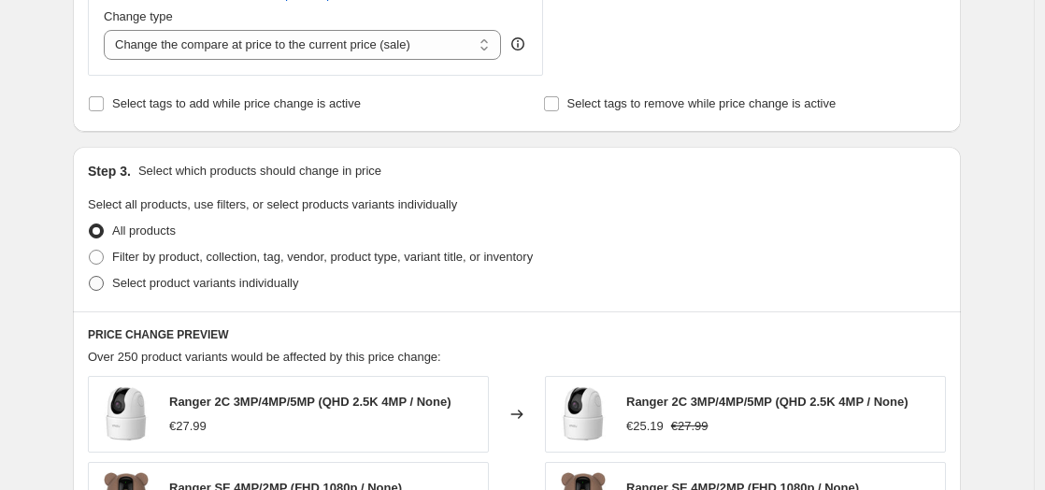 The height and width of the screenshot is (490, 1045). Describe the element at coordinates (265, 356) in the screenshot. I see `span: Over 250 product variants would be affected by this price change:` at that location.